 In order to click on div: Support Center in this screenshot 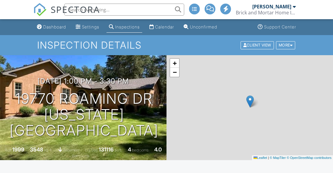, I will do `click(280, 27)`.